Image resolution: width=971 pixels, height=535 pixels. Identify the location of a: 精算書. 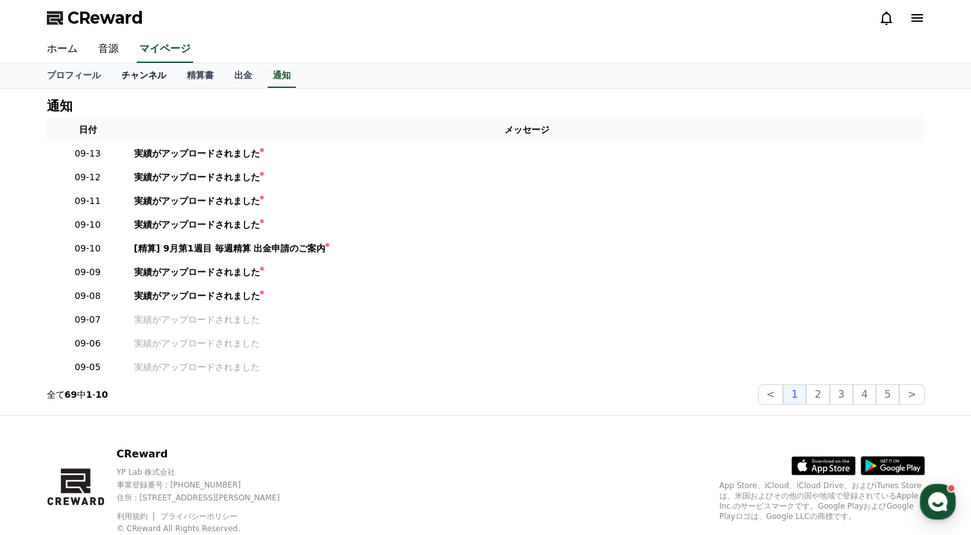
(200, 76).